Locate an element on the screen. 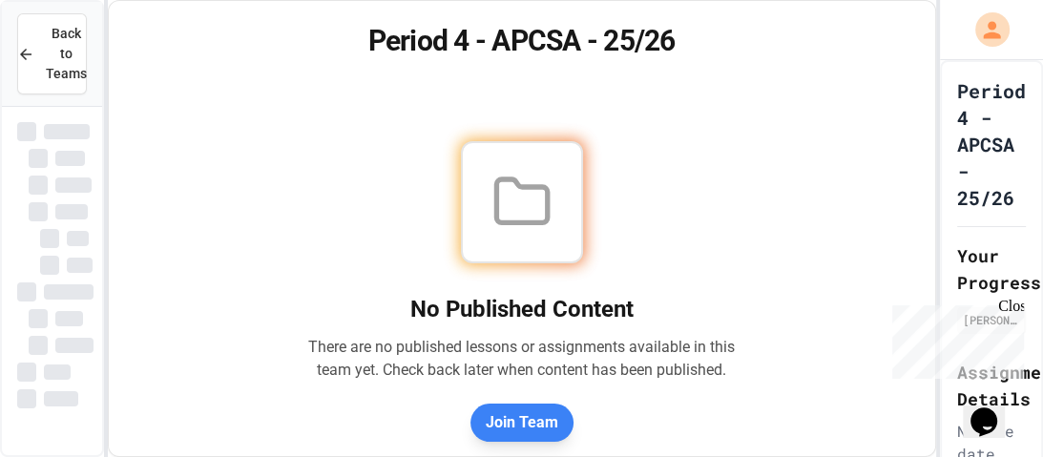 Image resolution: width=1043 pixels, height=457 pixels. h2: Your Progress is located at coordinates (991, 269).